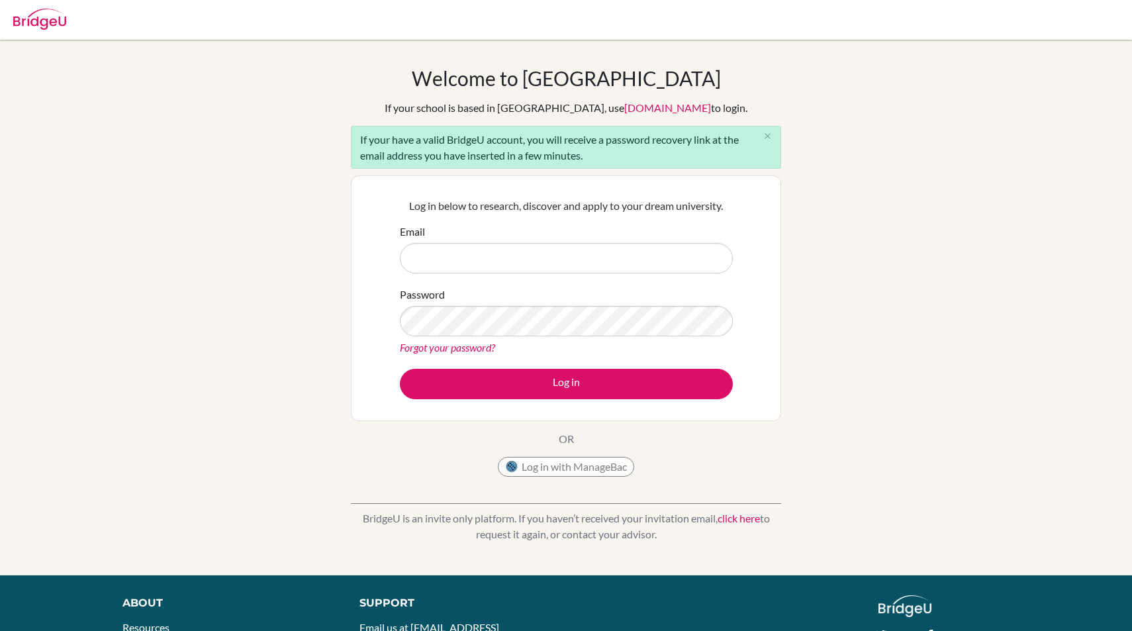 This screenshot has height=631, width=1132. I want to click on a: Forgot your password?, so click(447, 347).